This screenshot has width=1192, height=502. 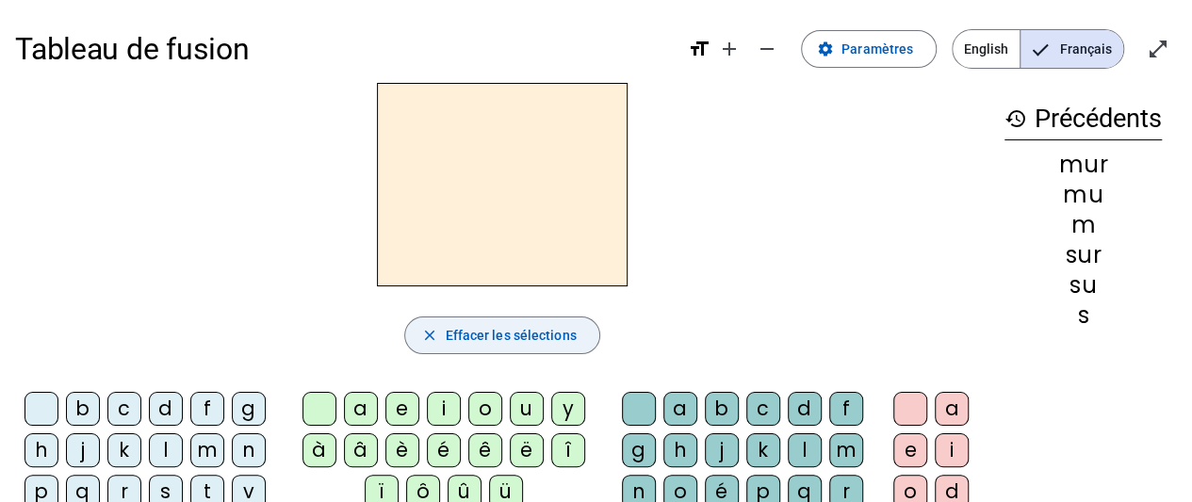 What do you see at coordinates (767, 49) in the screenshot?
I see `mat-icon: remove` at bounding box center [767, 49].